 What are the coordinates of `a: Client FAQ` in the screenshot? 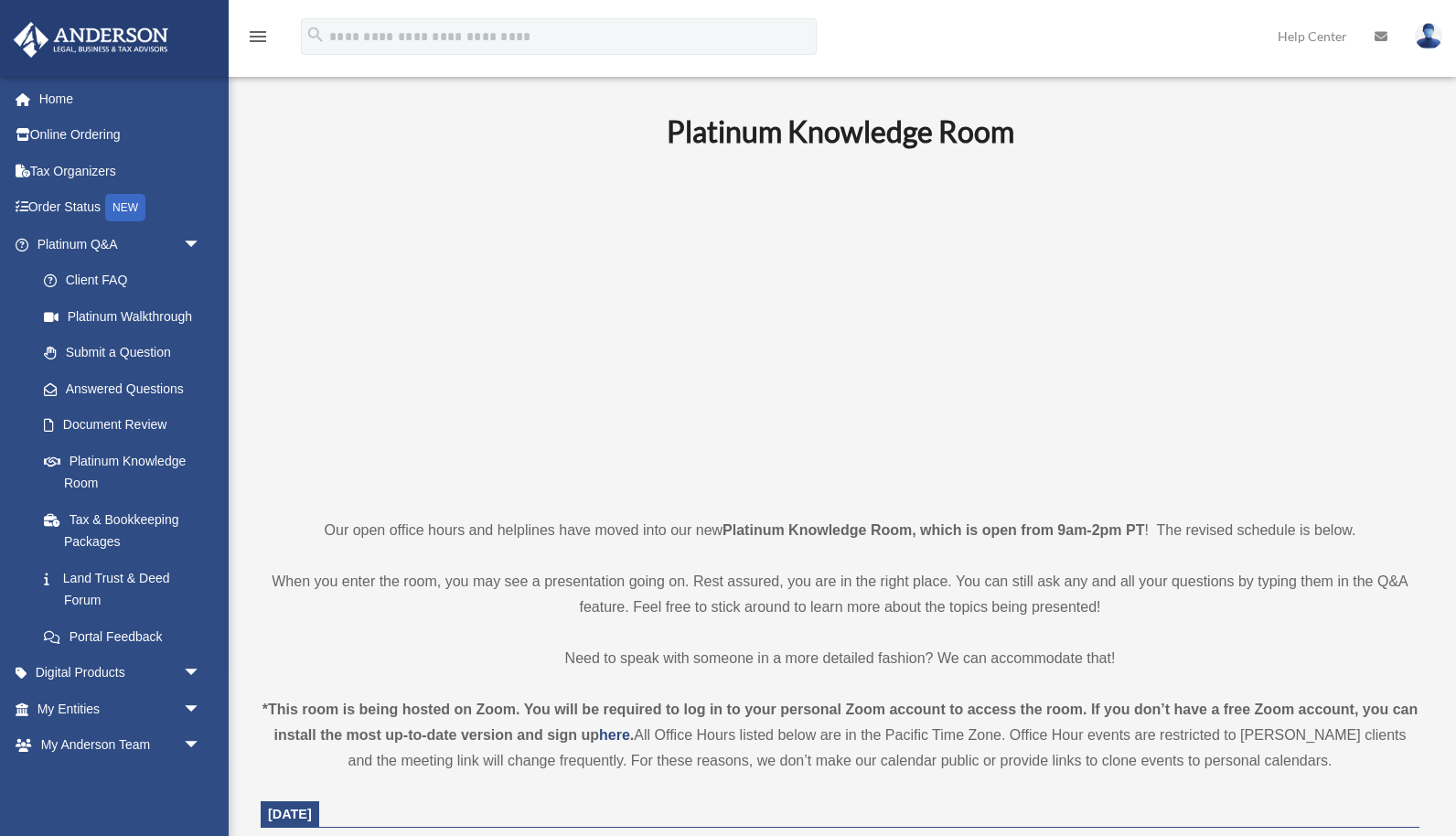 It's located at (127, 281).